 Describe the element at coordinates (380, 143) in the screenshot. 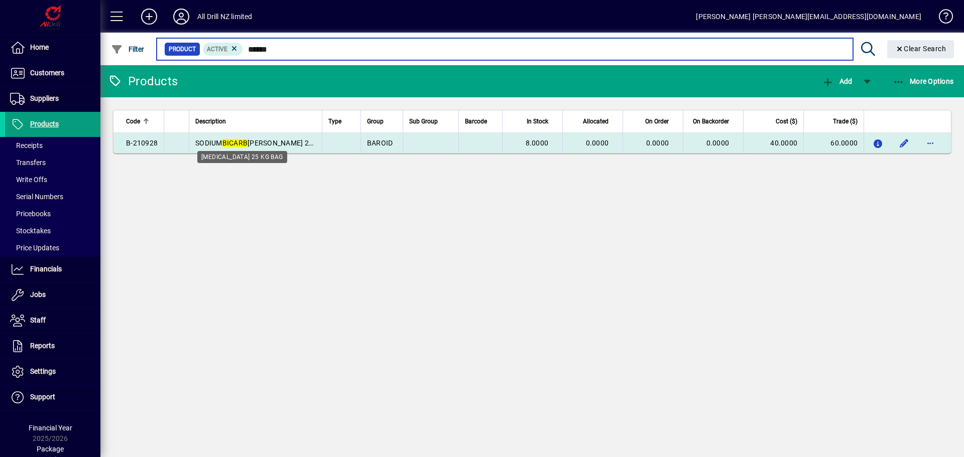

I see `span: BAROID` at that location.